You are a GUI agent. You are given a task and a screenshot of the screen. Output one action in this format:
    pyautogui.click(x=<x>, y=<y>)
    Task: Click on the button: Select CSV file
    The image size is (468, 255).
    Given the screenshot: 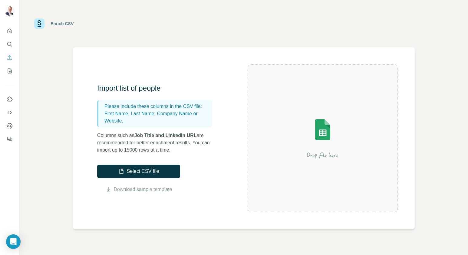 What is the action you would take?
    pyautogui.click(x=139, y=171)
    